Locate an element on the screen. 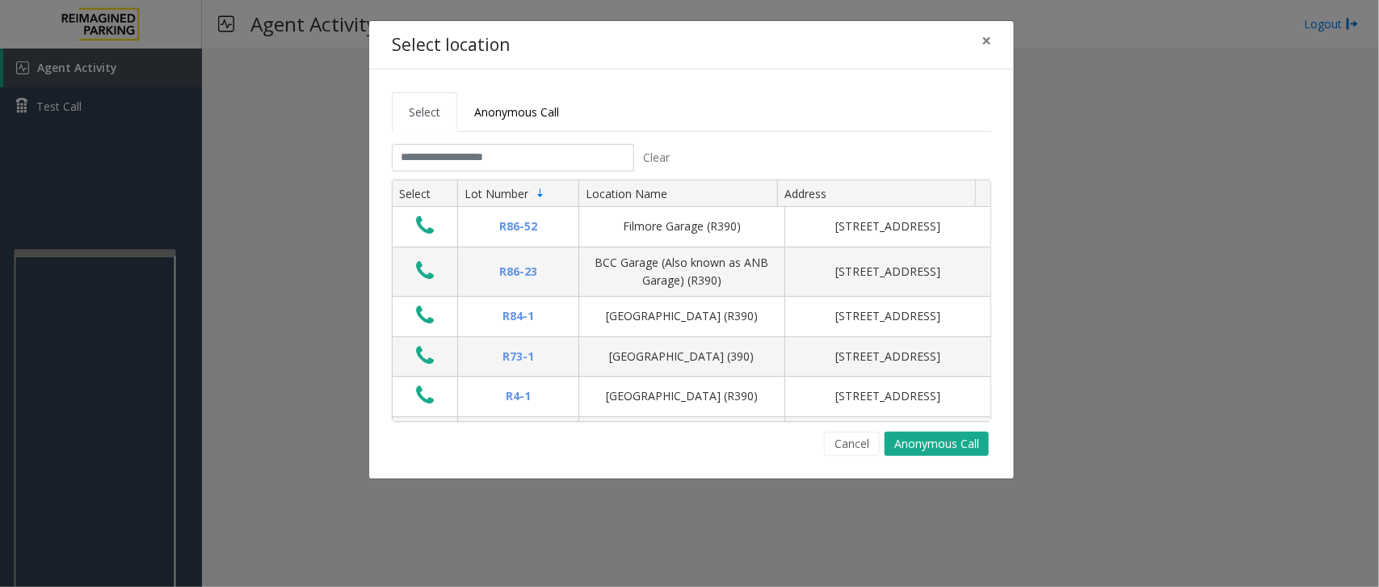 The image size is (1379, 587). div: R4-1 is located at coordinates (518, 396).